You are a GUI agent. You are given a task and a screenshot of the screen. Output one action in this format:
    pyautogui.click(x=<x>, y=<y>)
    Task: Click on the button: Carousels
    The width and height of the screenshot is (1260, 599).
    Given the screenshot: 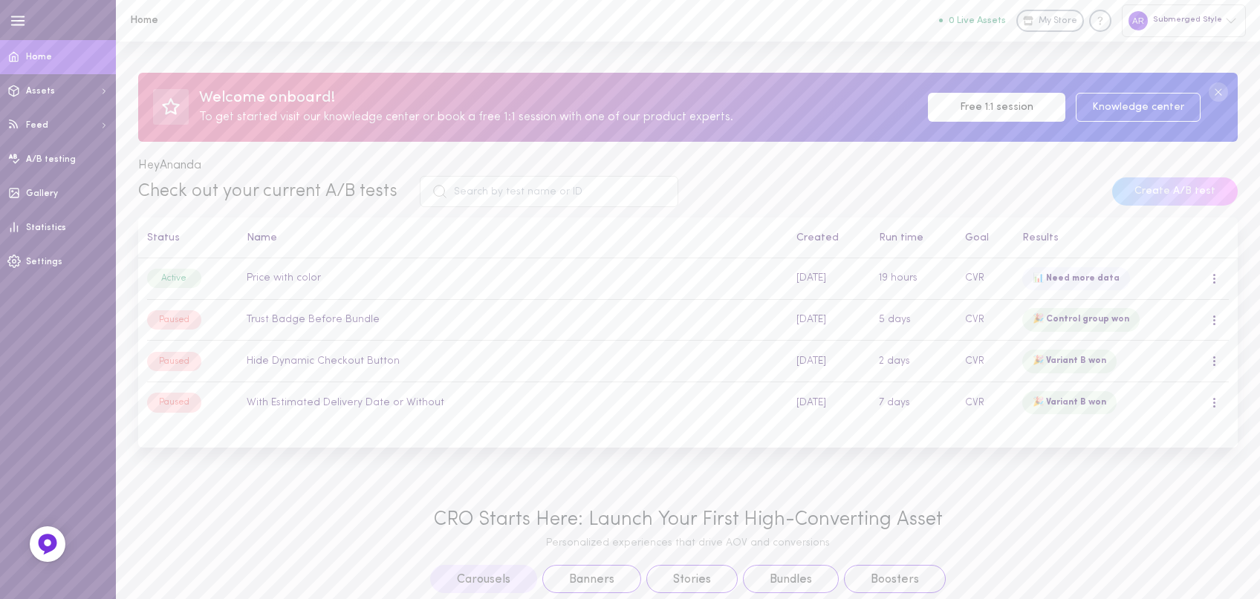 What is the action you would take?
    pyautogui.click(x=484, y=579)
    